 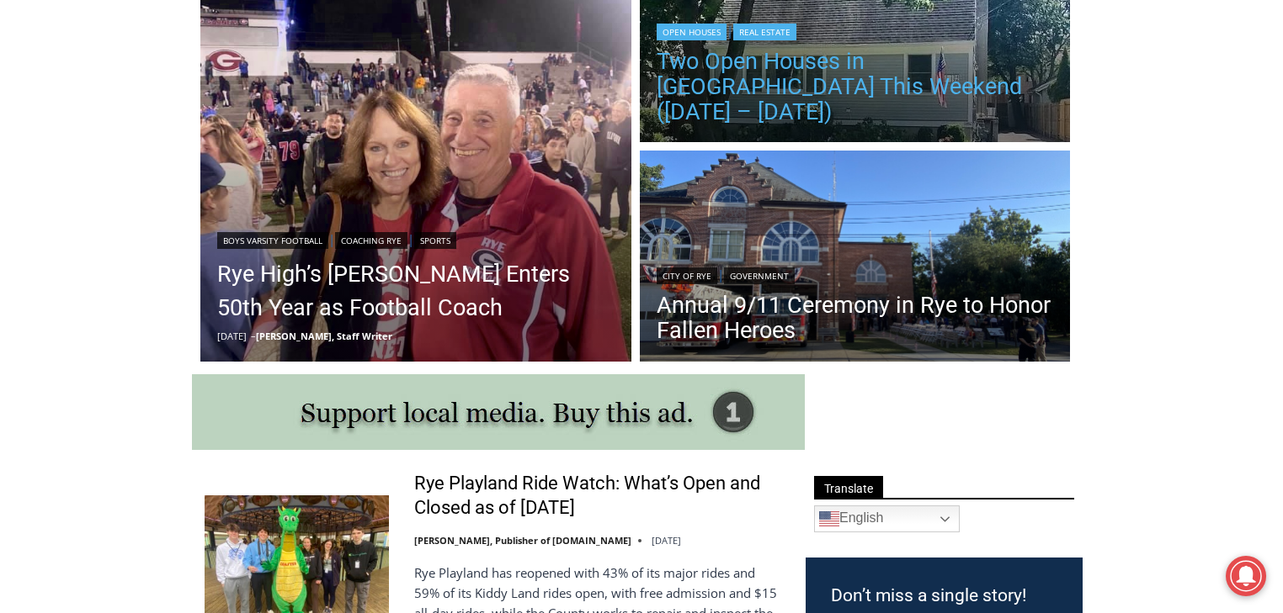 What do you see at coordinates (855, 258) in the screenshot?
I see `img: (PHOTO: The City of Rye 9-11 ceremony on Wednesday, September 11, 2024. It was the 23rd anniversa...` at bounding box center [855, 258].